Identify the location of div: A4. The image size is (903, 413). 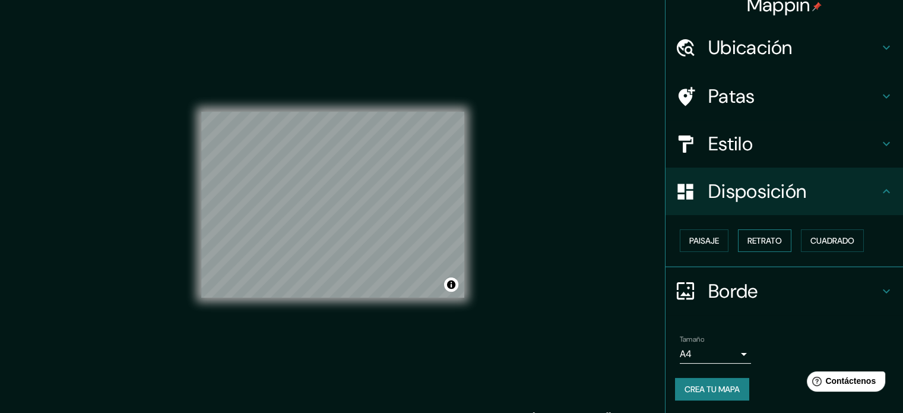
(715, 354).